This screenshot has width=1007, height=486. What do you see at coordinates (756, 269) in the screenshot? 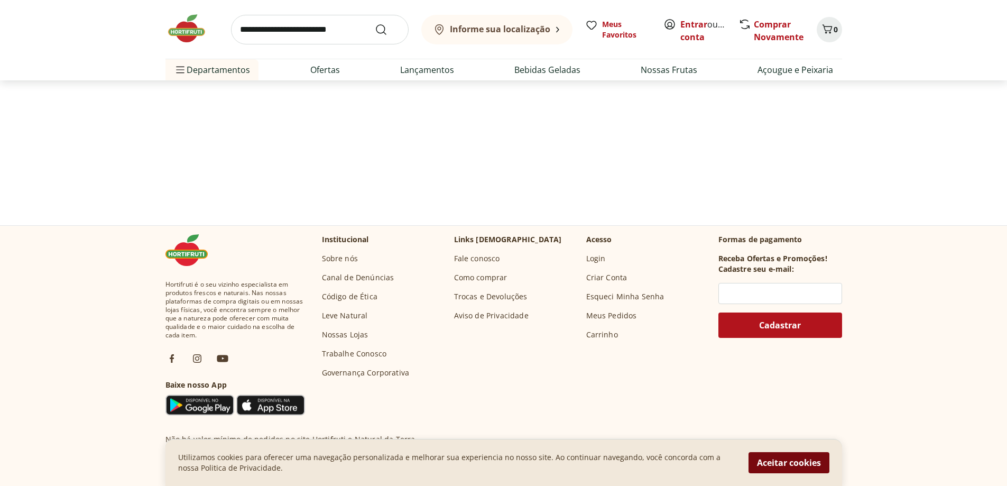
I see `h3: Cadastre seu e-mail:` at bounding box center [756, 269].